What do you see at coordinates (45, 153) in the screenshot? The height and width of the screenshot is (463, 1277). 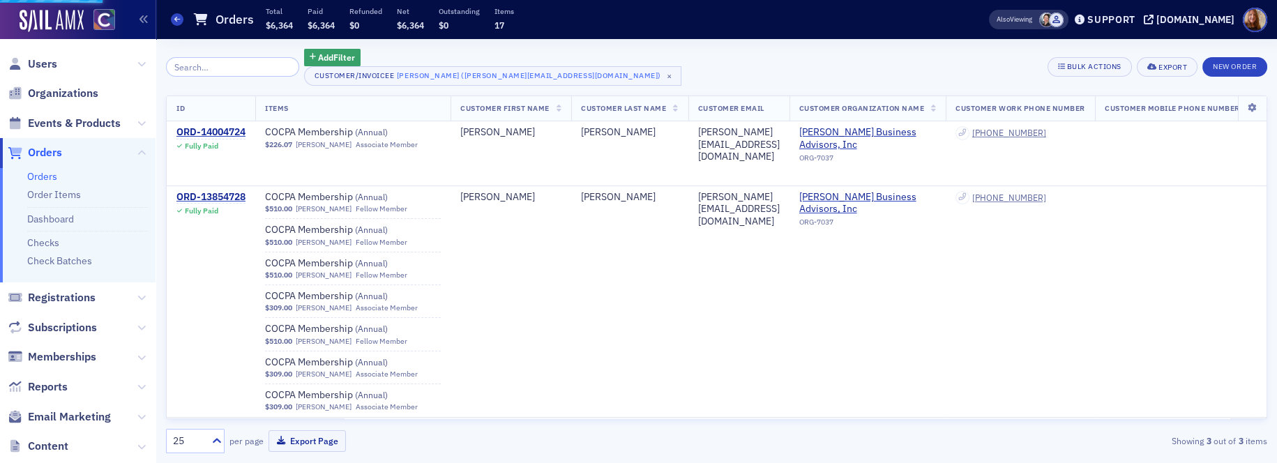 I see `span: Orders` at bounding box center [45, 153].